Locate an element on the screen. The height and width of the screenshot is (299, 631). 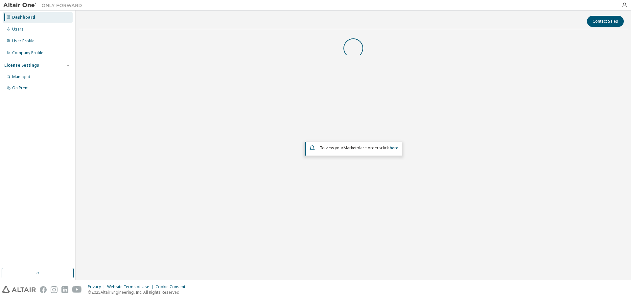
div: License Settings is located at coordinates (22, 65).